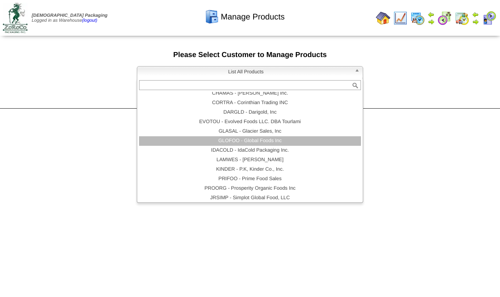 The height and width of the screenshot is (297, 500). What do you see at coordinates (250, 179) in the screenshot?
I see `li: PRIFOO - Prime Food Sales` at bounding box center [250, 179].